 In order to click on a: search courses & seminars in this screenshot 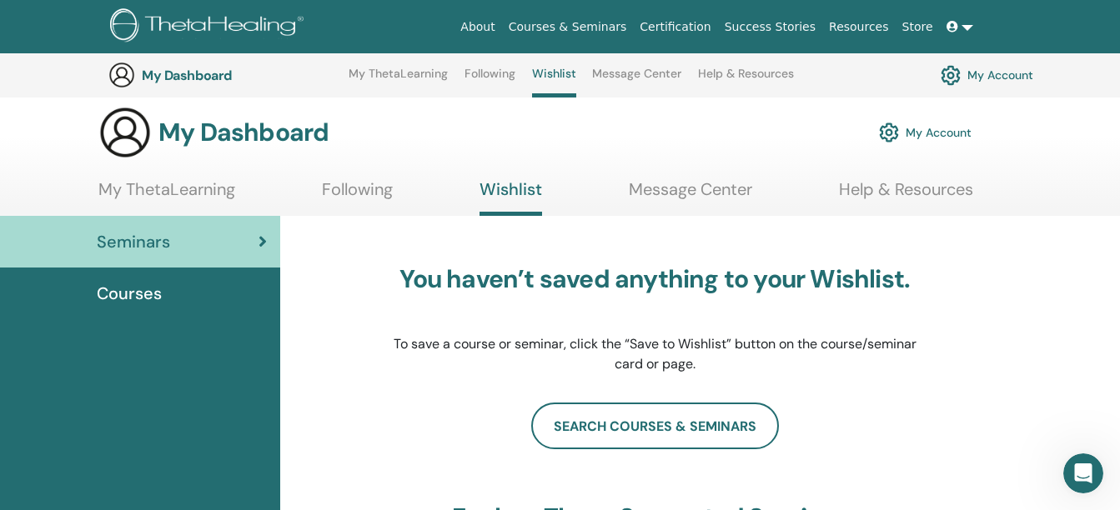, I will do `click(655, 426)`.